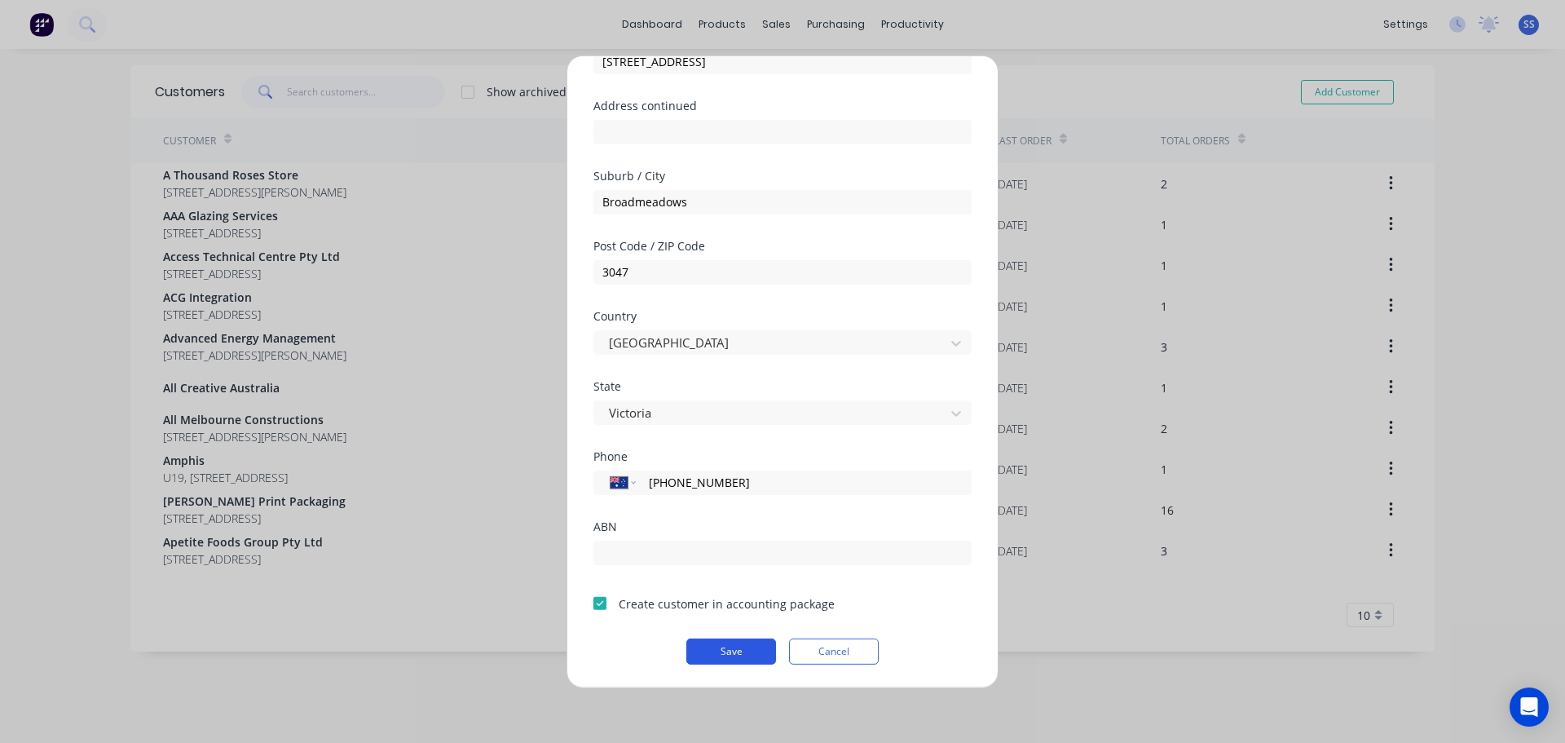  I want to click on div: Create customer in accounting package, so click(726, 602).